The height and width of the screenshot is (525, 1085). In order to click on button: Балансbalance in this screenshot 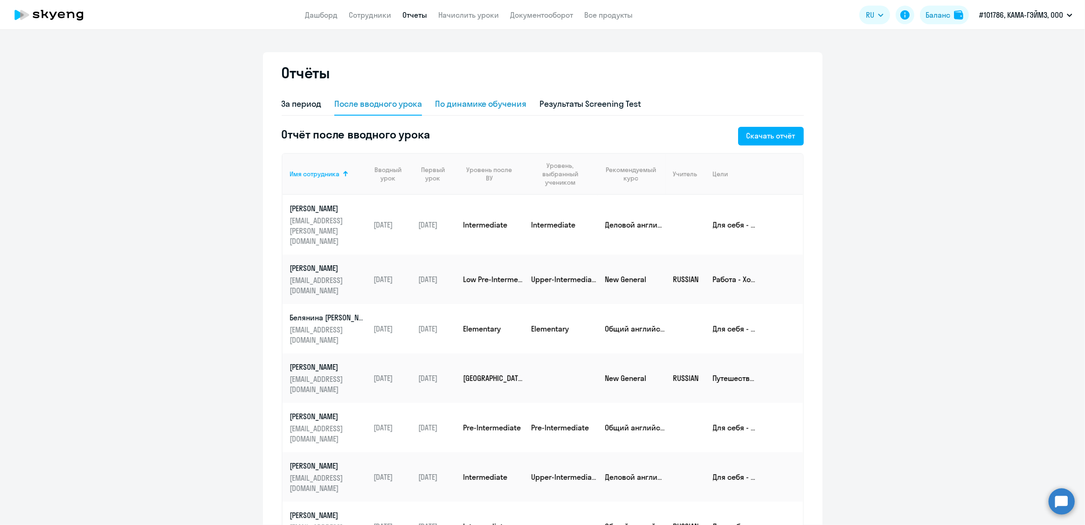, I will do `click(944, 15)`.